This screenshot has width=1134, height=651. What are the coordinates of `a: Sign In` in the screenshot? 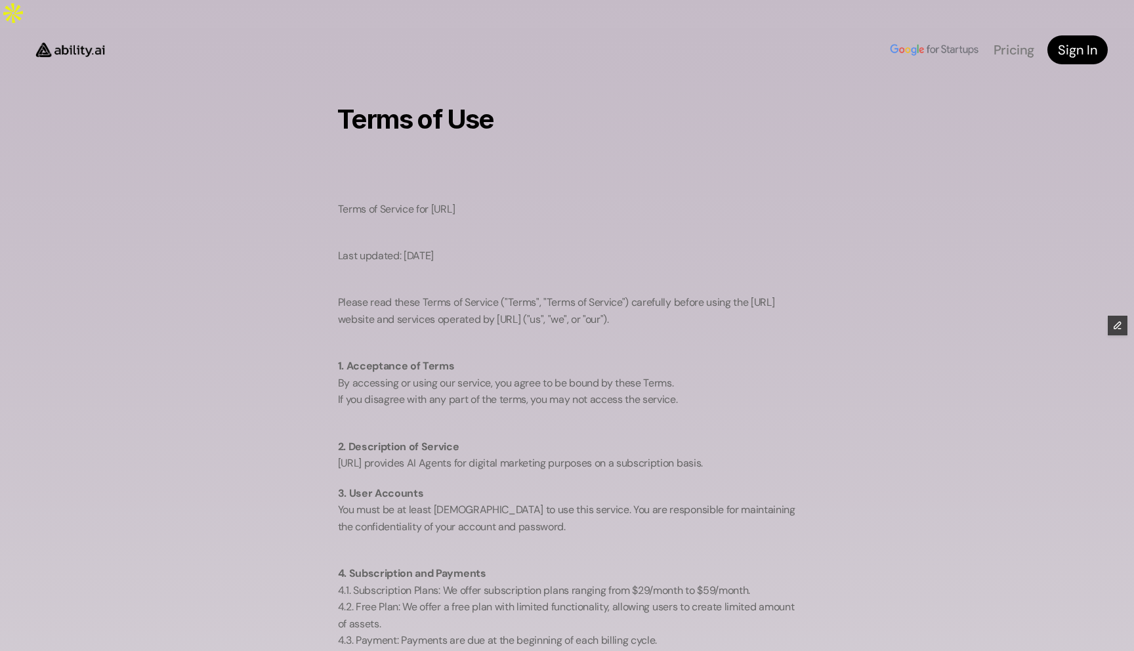 It's located at (1077, 50).